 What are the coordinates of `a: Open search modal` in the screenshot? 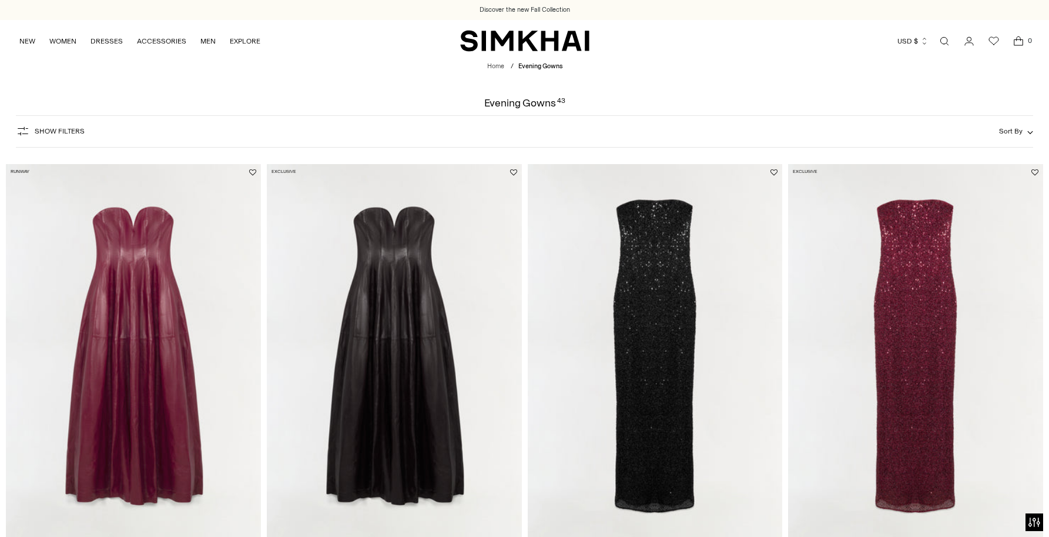 It's located at (944, 41).